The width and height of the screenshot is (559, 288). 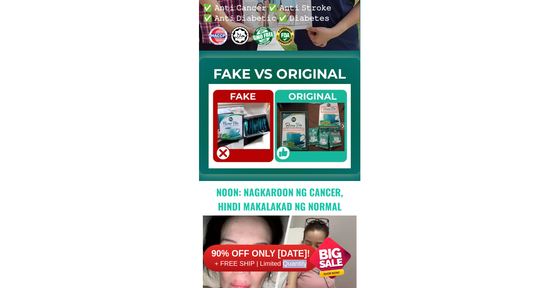 What do you see at coordinates (280, 74) in the screenshot?
I see `h2: FAKE VS ORIGINAL` at bounding box center [280, 74].